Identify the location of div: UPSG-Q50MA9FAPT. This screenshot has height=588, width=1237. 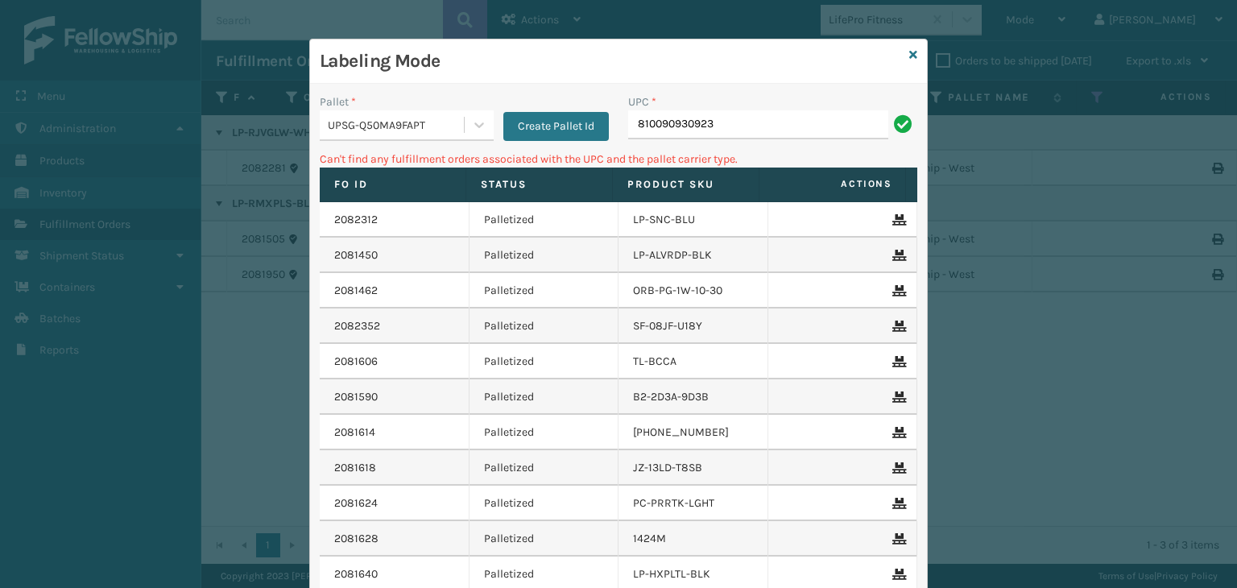
(396, 125).